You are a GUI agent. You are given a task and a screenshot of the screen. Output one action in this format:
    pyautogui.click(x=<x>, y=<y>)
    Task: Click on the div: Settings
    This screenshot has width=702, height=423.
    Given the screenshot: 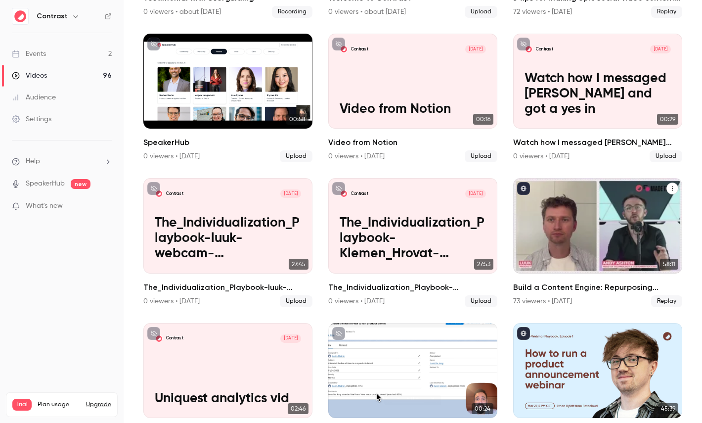 What is the action you would take?
    pyautogui.click(x=32, y=119)
    